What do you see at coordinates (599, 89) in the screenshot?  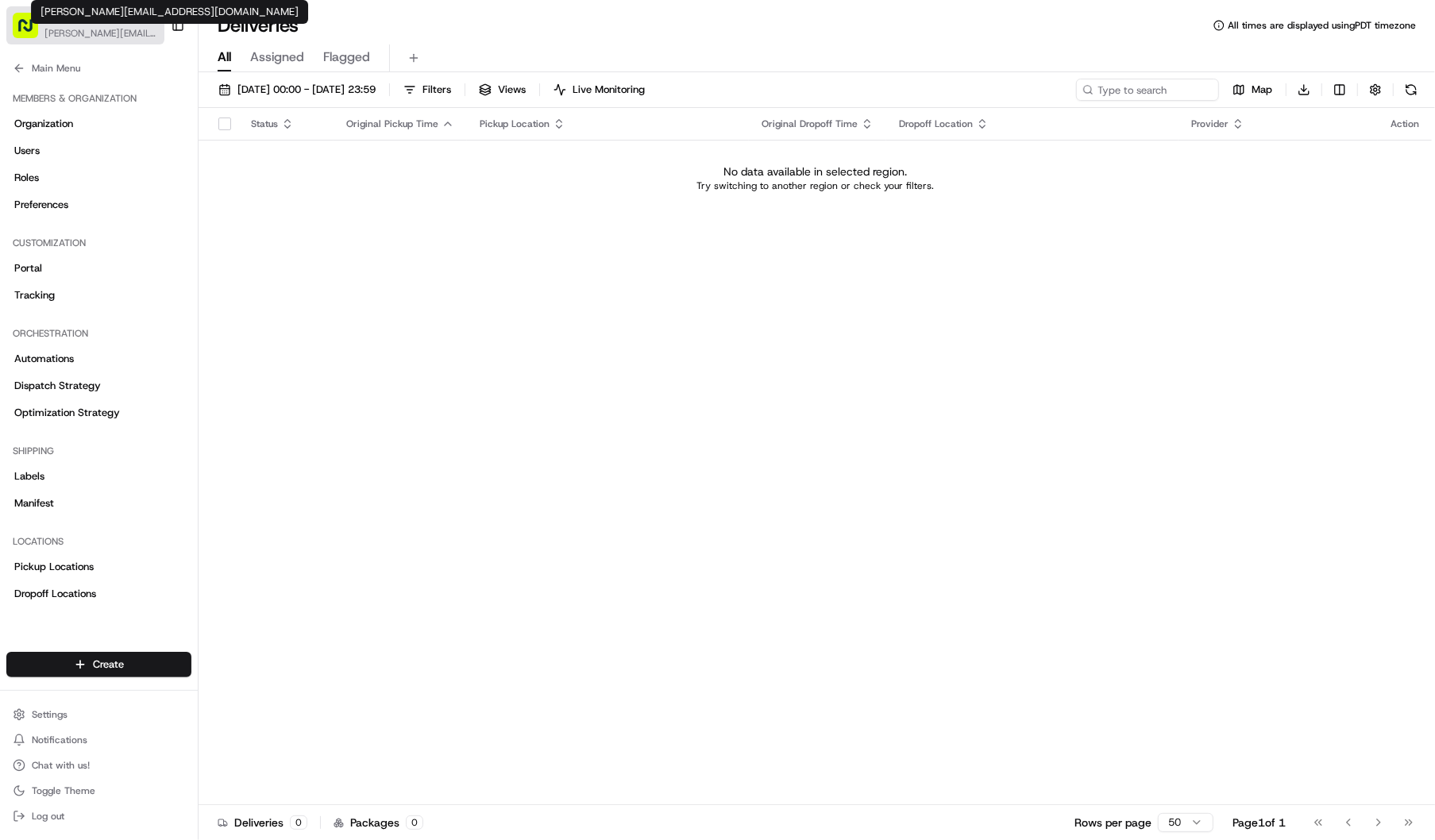 I see `button: Live Monitoring` at bounding box center [599, 89].